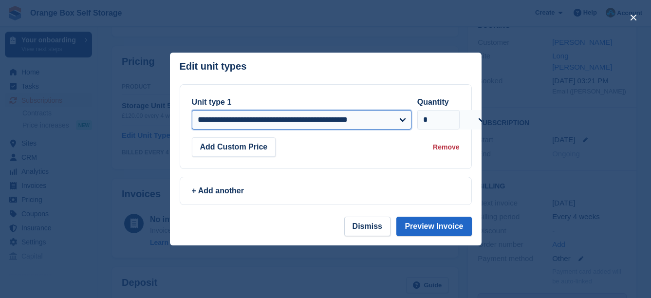 This screenshot has height=298, width=651. Describe the element at coordinates (234, 147) in the screenshot. I see `button: Add Custom Price` at that location.